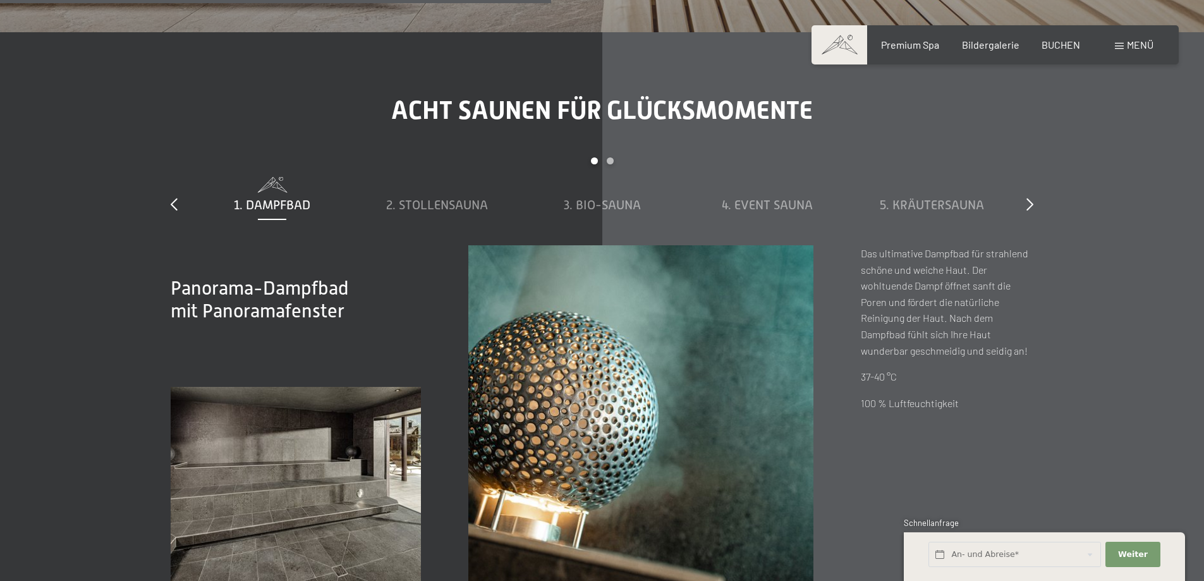  Describe the element at coordinates (1133, 554) in the screenshot. I see `span: Weiter` at that location.